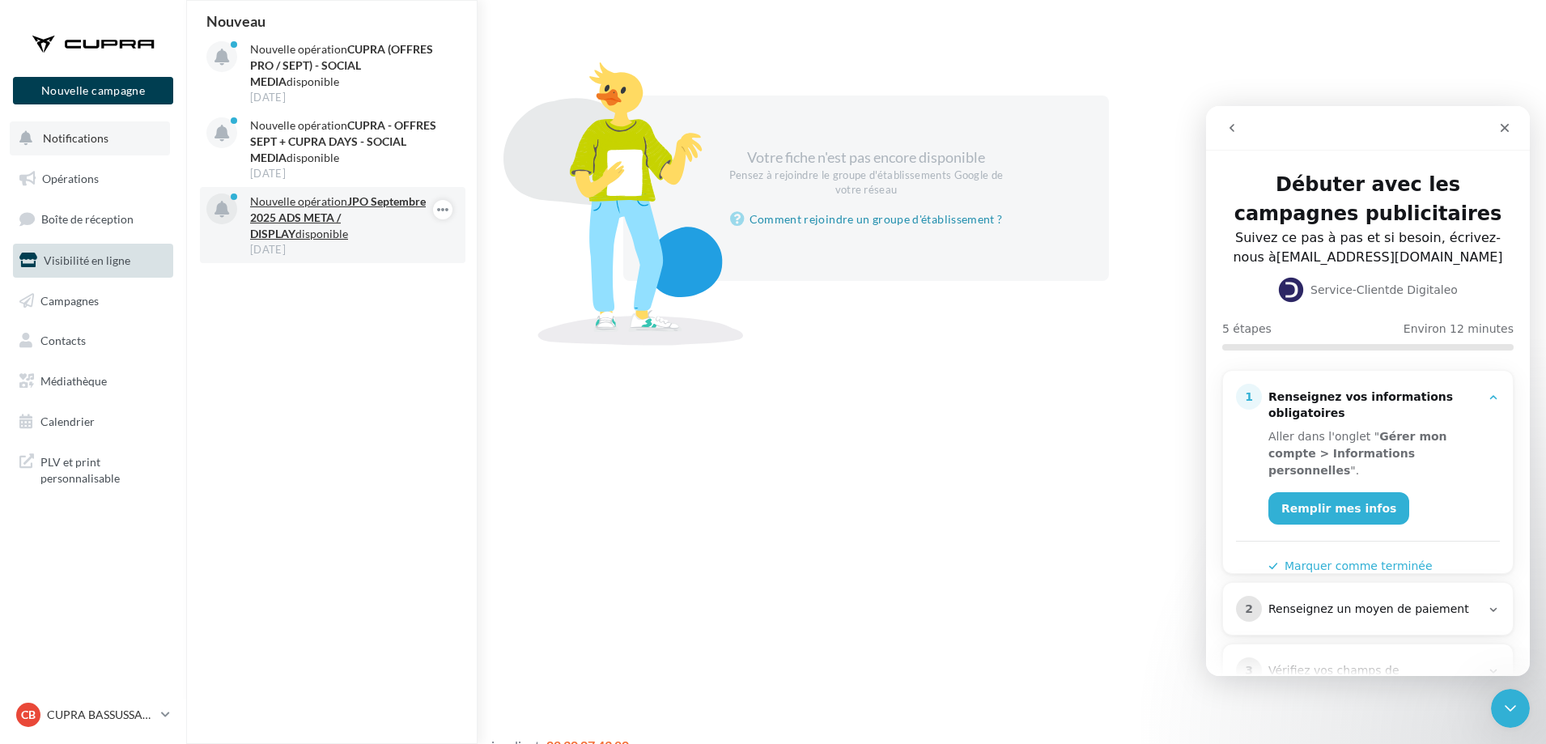 This screenshot has width=1546, height=744. Describe the element at coordinates (162, 503) in the screenshot. I see `div: 2Renseignez un moyen de paiement` at that location.